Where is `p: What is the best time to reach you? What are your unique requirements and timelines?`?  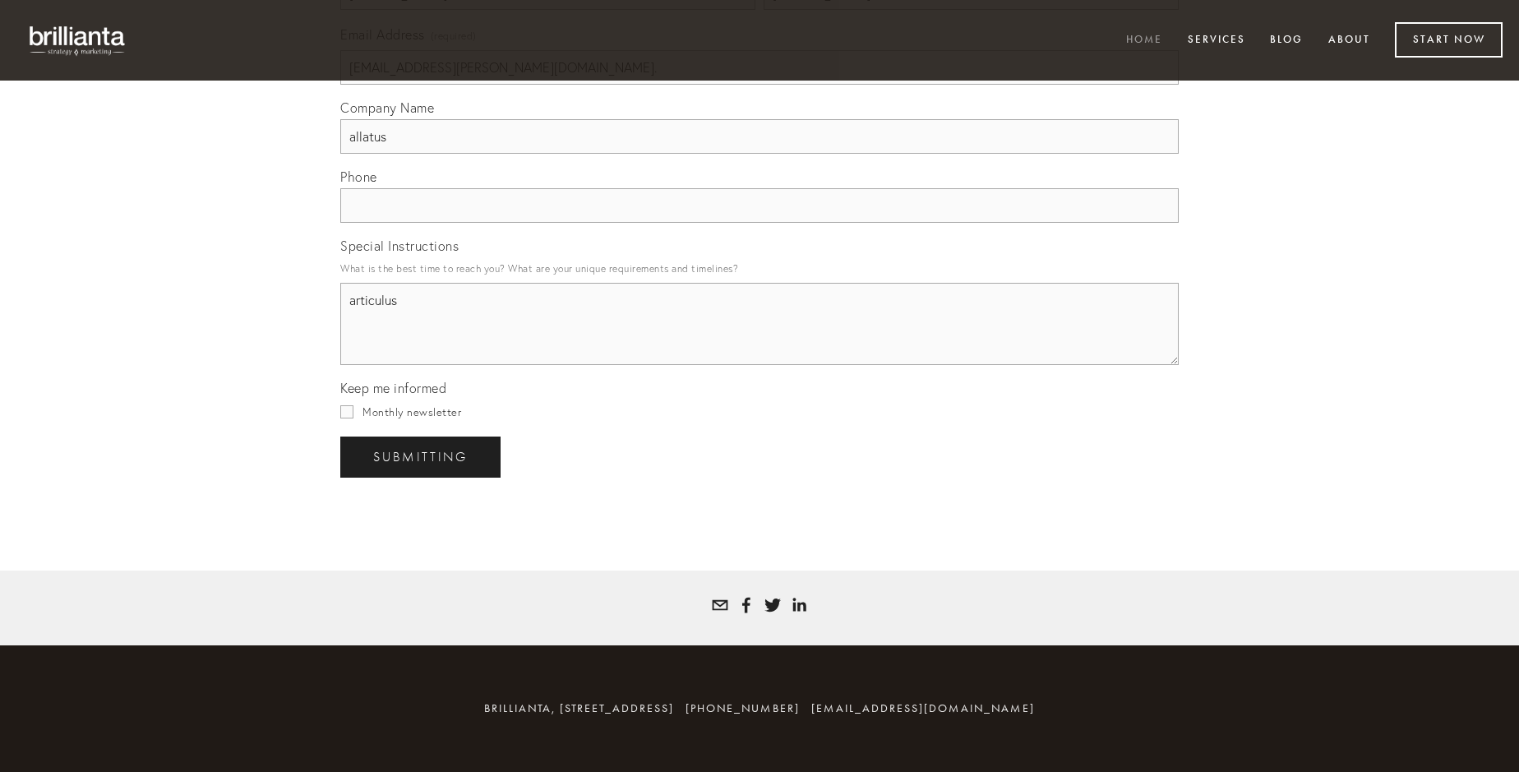
p: What is the best time to reach you? What are your unique requirements and timelines? is located at coordinates (760, 268).